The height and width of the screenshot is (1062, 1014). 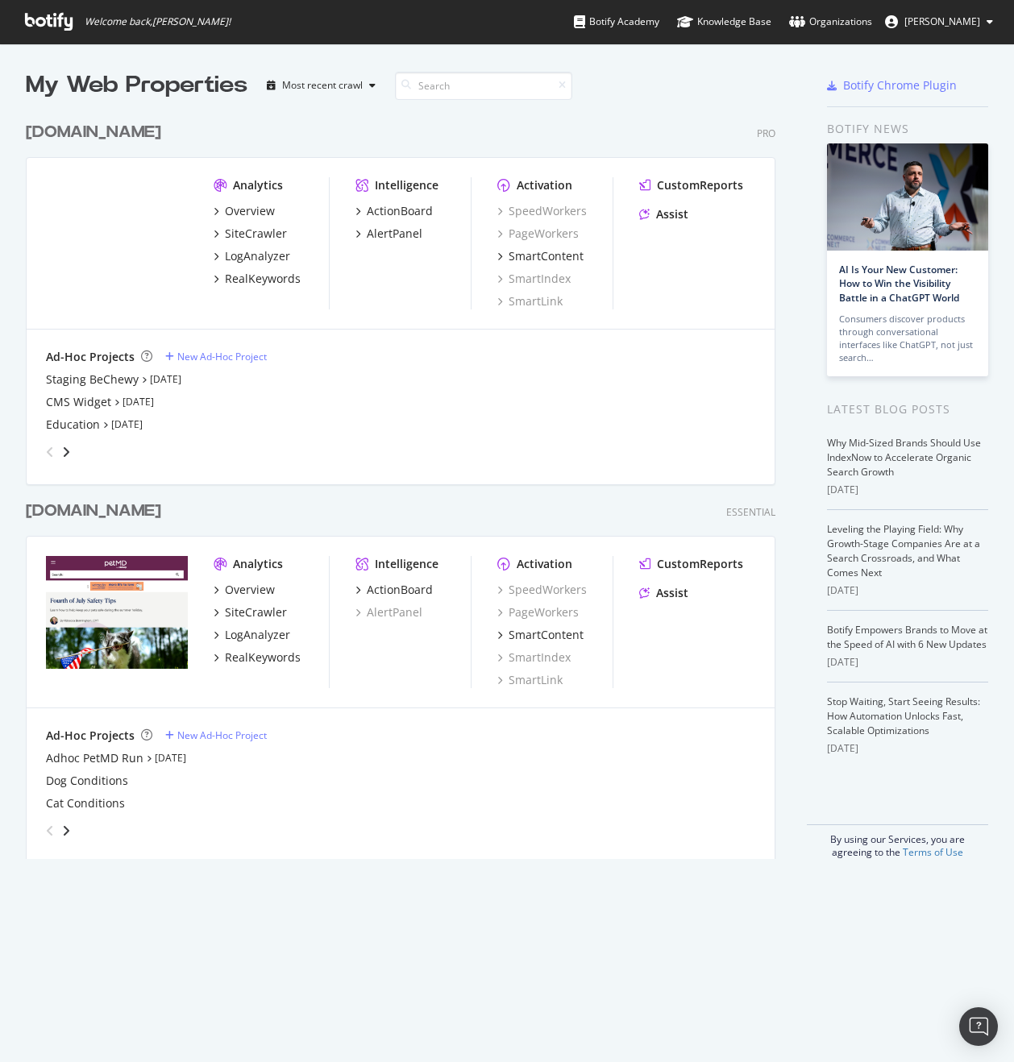 What do you see at coordinates (529, 680) in the screenshot?
I see `div: SmartLink` at bounding box center [529, 680].